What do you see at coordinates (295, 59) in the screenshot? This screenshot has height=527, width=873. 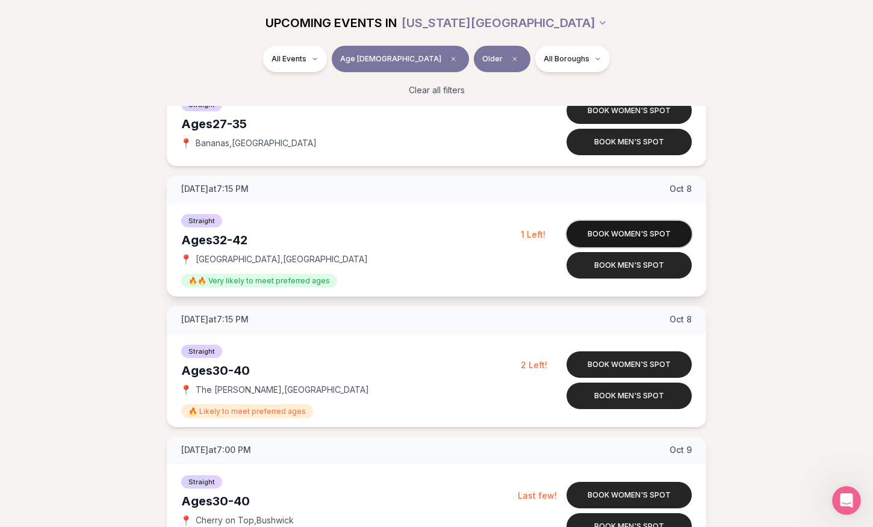 I see `button: All Events` at bounding box center [295, 59].